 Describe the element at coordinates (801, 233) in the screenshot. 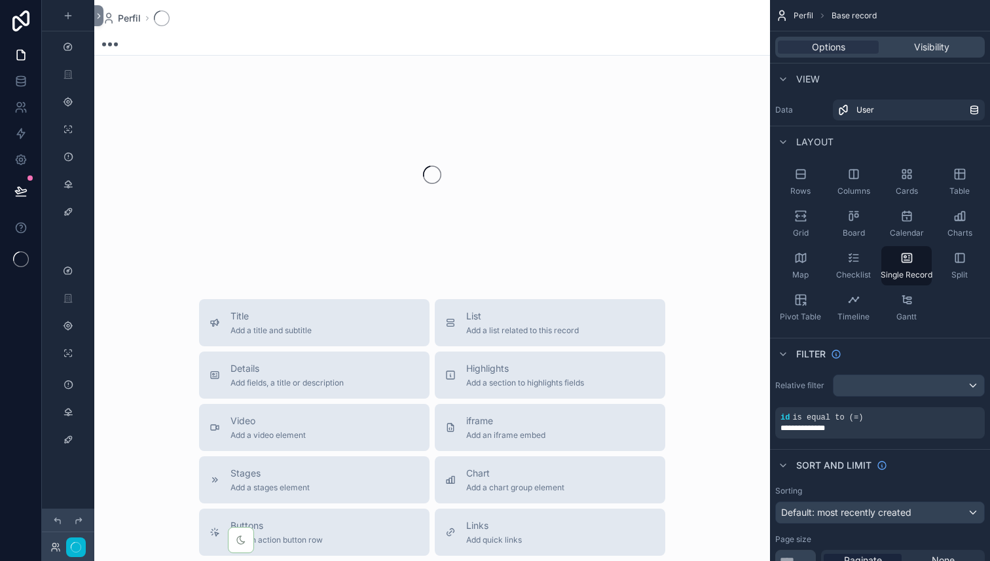

I see `span: Grid` at that location.